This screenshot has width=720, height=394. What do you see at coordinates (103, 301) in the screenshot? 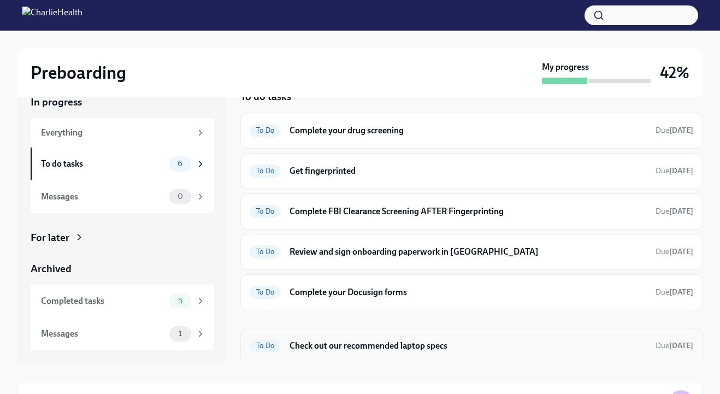
I see `div: Completed tasks` at bounding box center [103, 301].